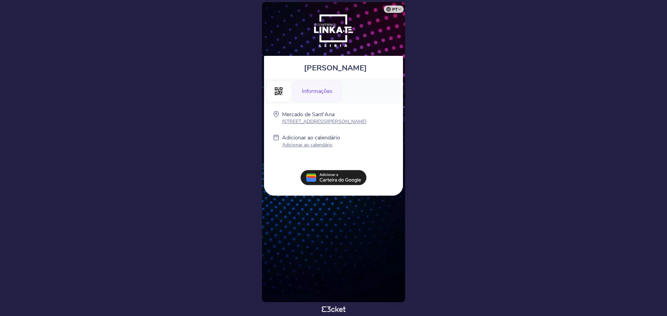  I want to click on img: pt_add_to_google_wallet.13e59062.svg, so click(333, 178).